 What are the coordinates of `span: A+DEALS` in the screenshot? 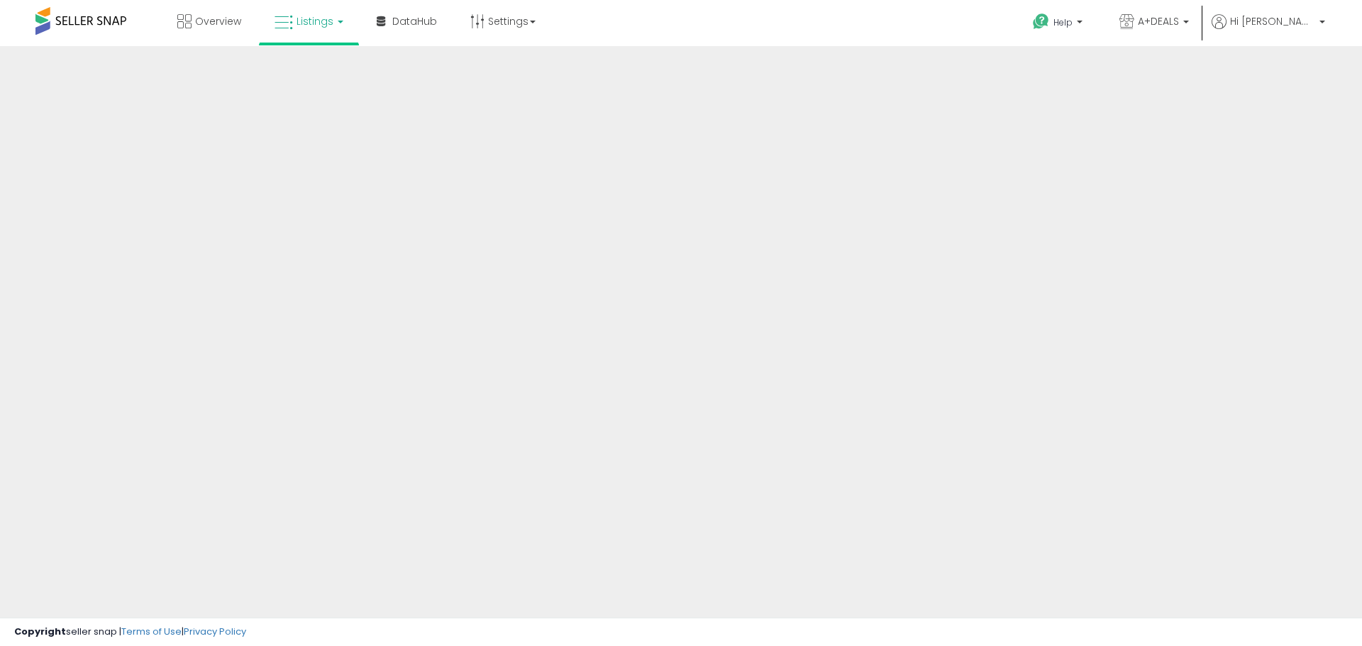 It's located at (1158, 21).